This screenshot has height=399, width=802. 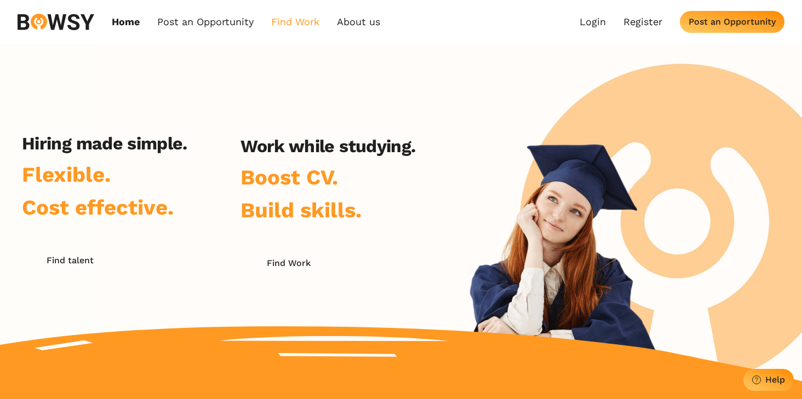 What do you see at coordinates (593, 22) in the screenshot?
I see `a: Login` at bounding box center [593, 22].